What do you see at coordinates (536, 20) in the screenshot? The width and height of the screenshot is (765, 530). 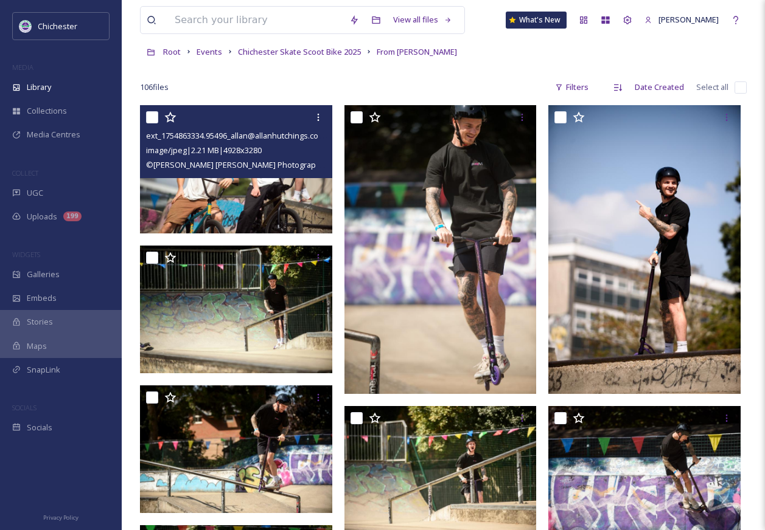 I see `div: What's New` at bounding box center [536, 20].